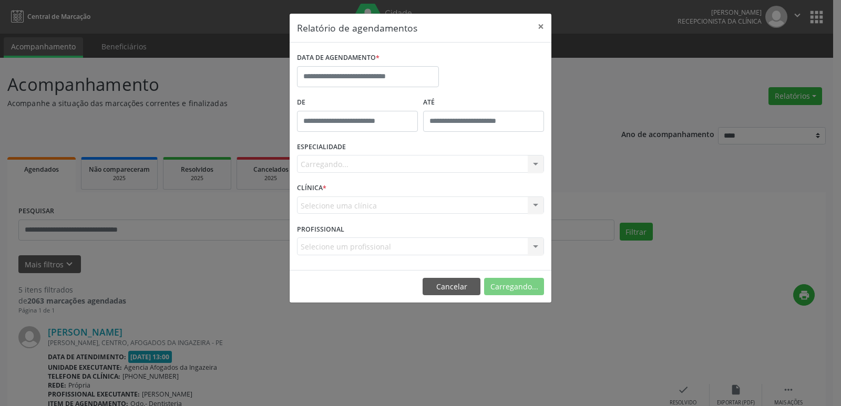  What do you see at coordinates (484, 102) in the screenshot?
I see `label: ATÉ` at bounding box center [484, 102].